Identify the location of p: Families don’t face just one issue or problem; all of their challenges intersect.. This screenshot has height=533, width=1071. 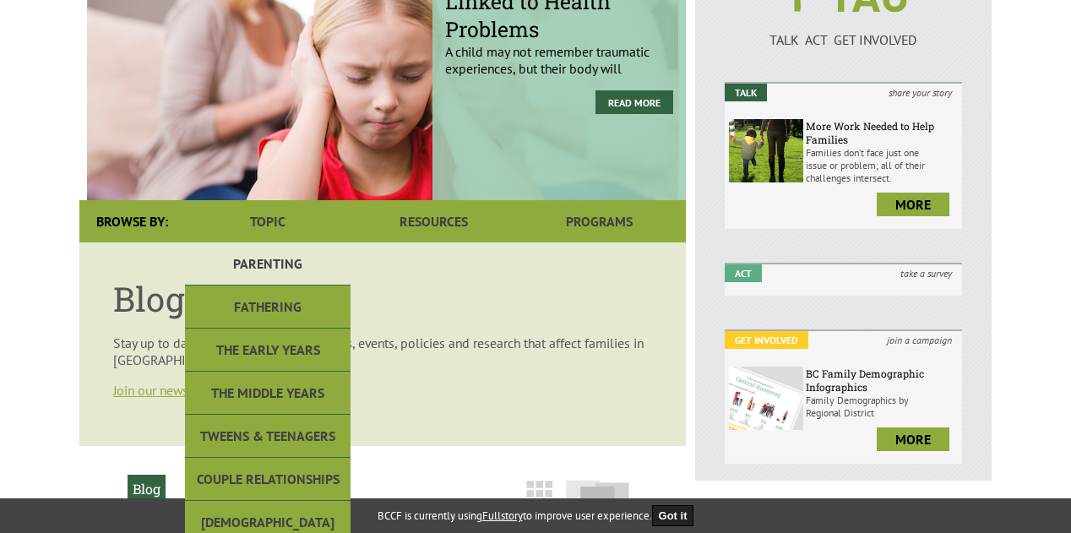
(881, 165).